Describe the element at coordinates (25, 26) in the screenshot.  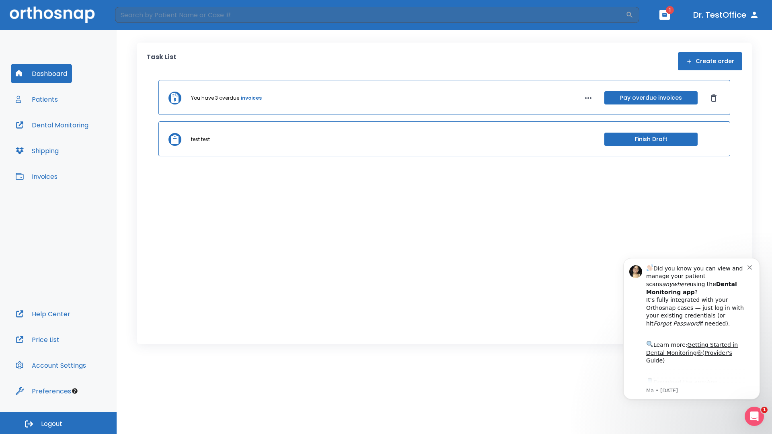
I see `img: Profile image for Ma` at that location.